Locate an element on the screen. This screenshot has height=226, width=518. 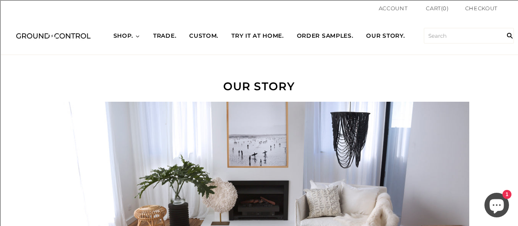
a: SHOP. is located at coordinates (127, 36).